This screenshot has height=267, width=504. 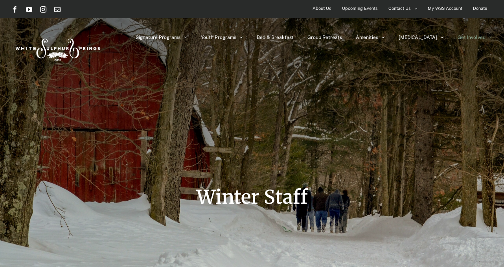 What do you see at coordinates (367, 37) in the screenshot?
I see `span: Amenities` at bounding box center [367, 37].